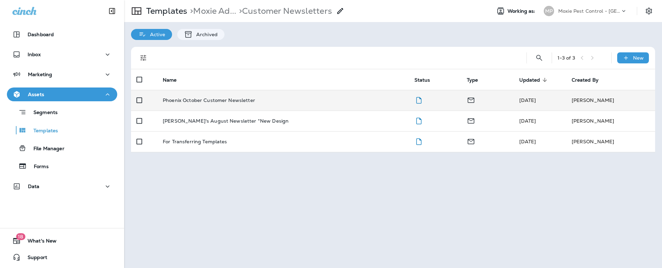 The width and height of the screenshot is (662, 268). I want to click on button: Templates, so click(62, 130).